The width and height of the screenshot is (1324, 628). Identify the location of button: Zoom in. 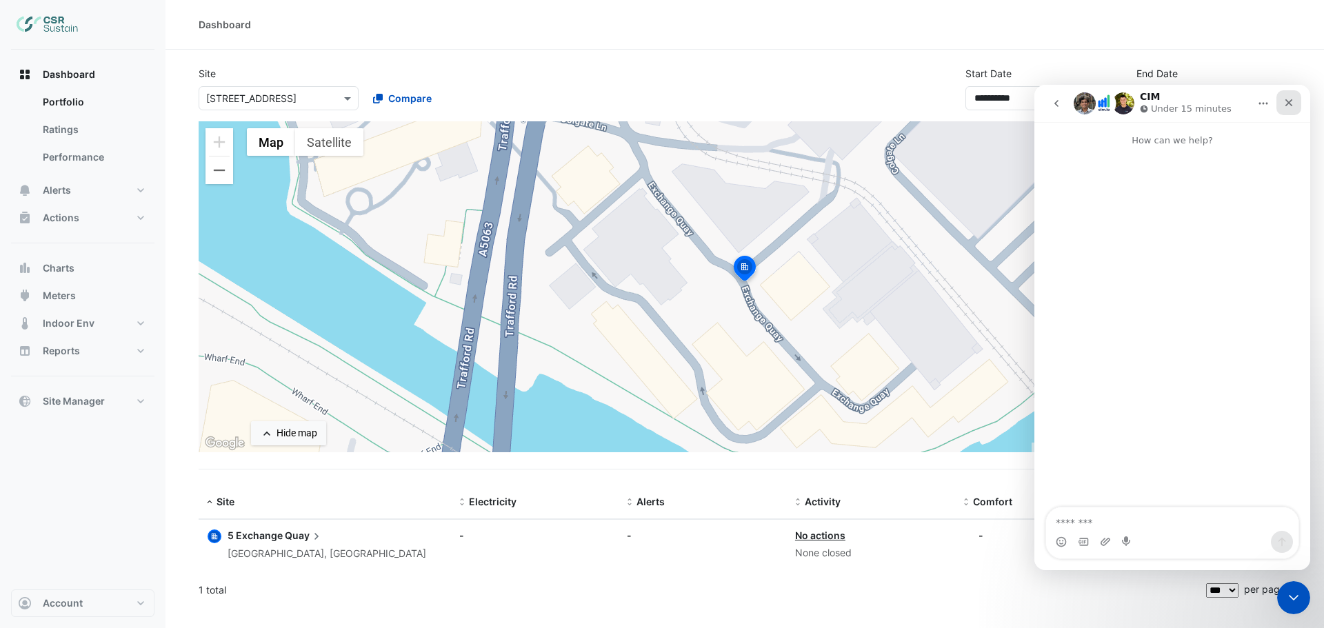
(219, 142).